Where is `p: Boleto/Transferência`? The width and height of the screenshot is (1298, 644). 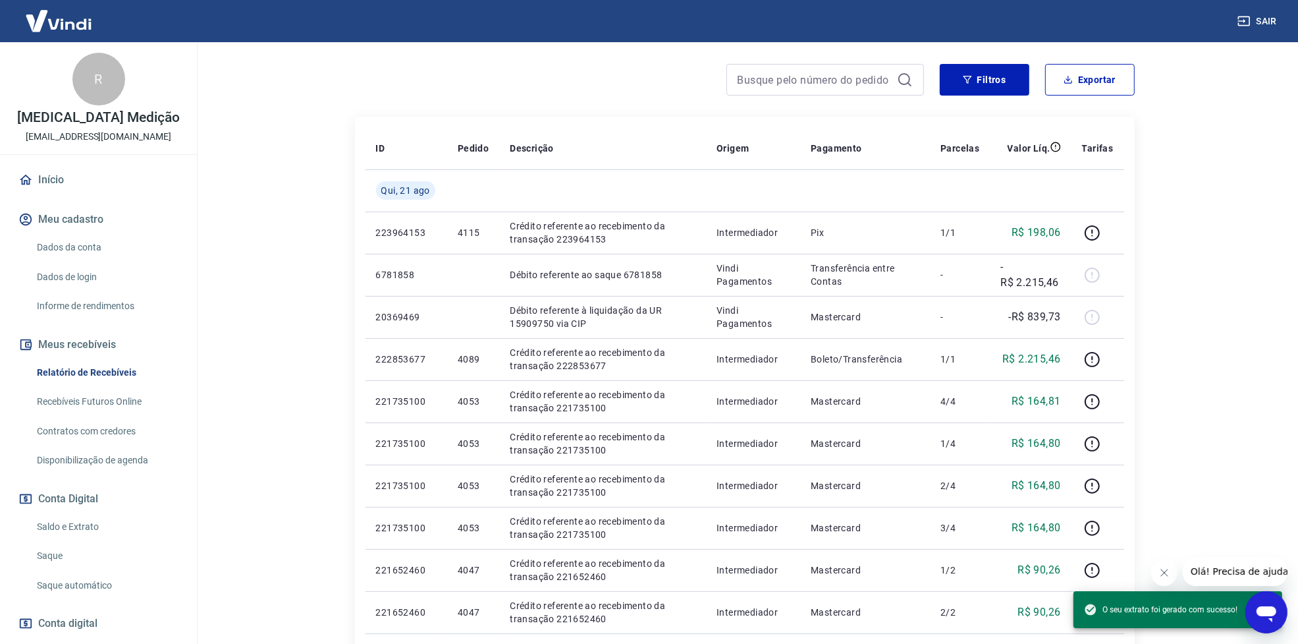
p: Boleto/Transferência is located at coordinates (865, 359).